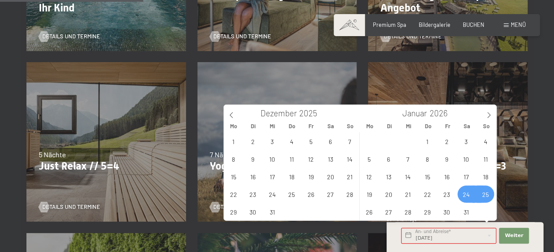 The height and width of the screenshot is (252, 554). I want to click on span: Januar 1, 2026, so click(427, 141).